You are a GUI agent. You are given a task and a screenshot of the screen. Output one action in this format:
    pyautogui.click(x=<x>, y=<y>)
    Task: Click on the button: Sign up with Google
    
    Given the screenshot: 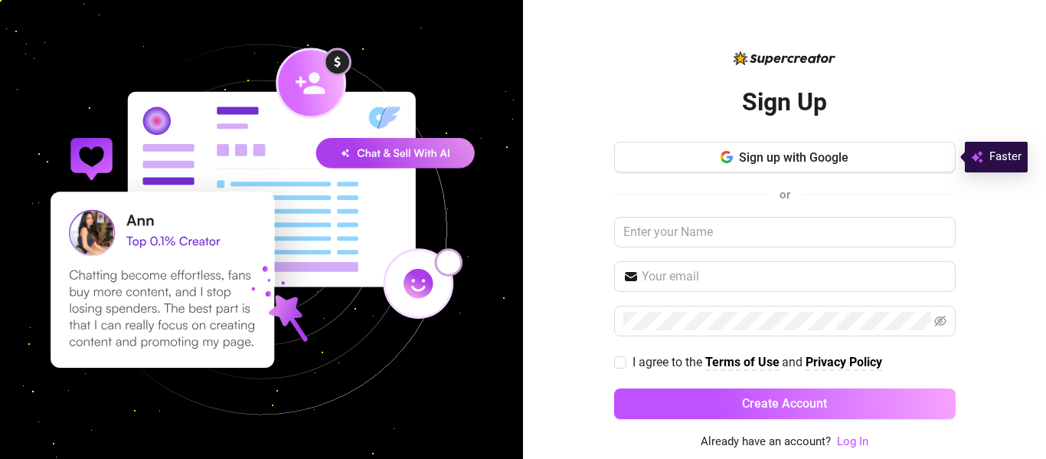 What is the action you would take?
    pyautogui.click(x=785, y=157)
    